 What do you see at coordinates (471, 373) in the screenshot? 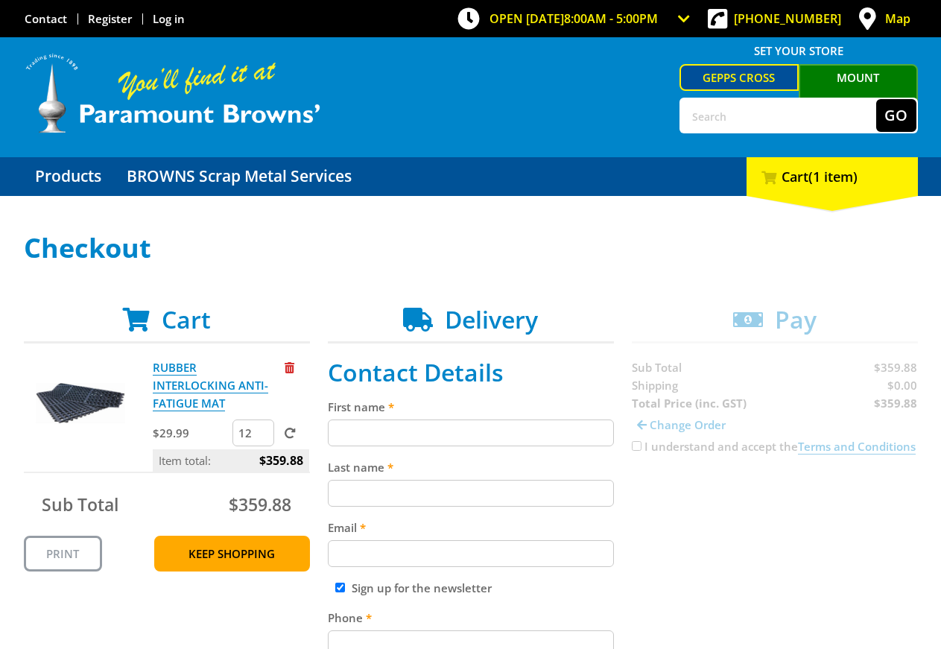
I see `h2: Contact Details` at bounding box center [471, 373].